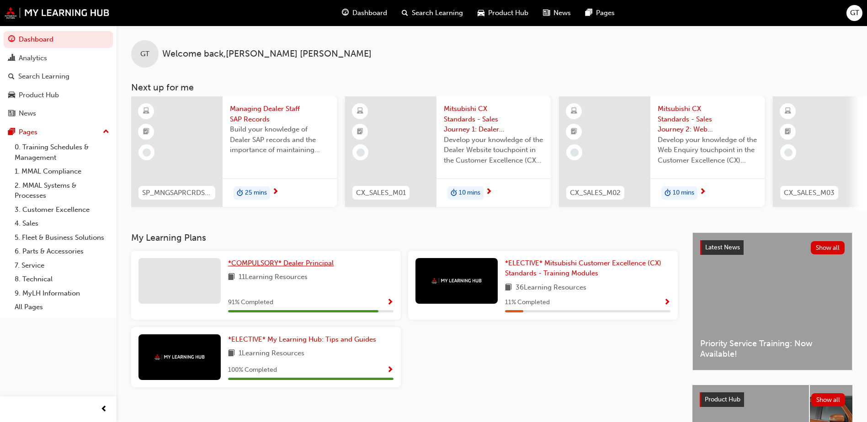 The width and height of the screenshot is (867, 422). I want to click on button: Pages, so click(58, 132).